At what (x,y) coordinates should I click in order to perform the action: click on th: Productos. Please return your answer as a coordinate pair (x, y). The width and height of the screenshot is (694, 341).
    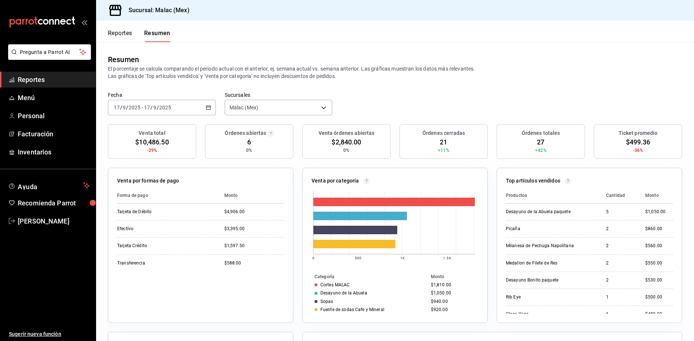
    Looking at the image, I should click on (553, 196).